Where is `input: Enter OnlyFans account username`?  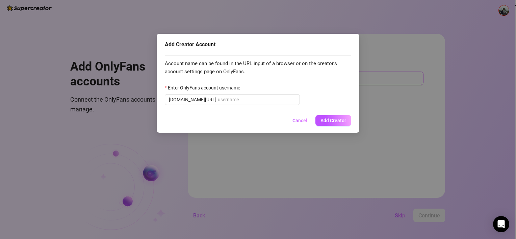
input: Enter OnlyFans account username is located at coordinates (257, 100).